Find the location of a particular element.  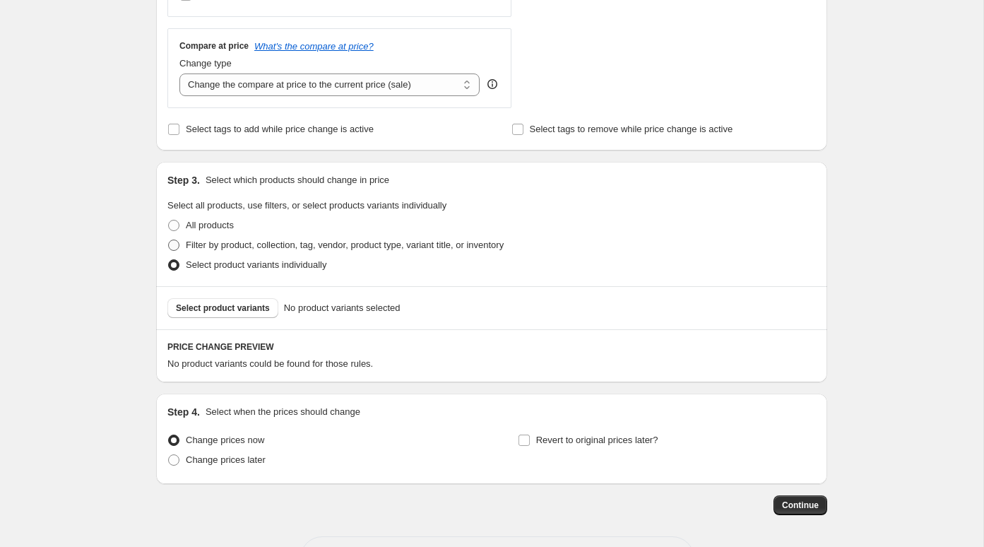

span: Change prices now is located at coordinates (225, 439).